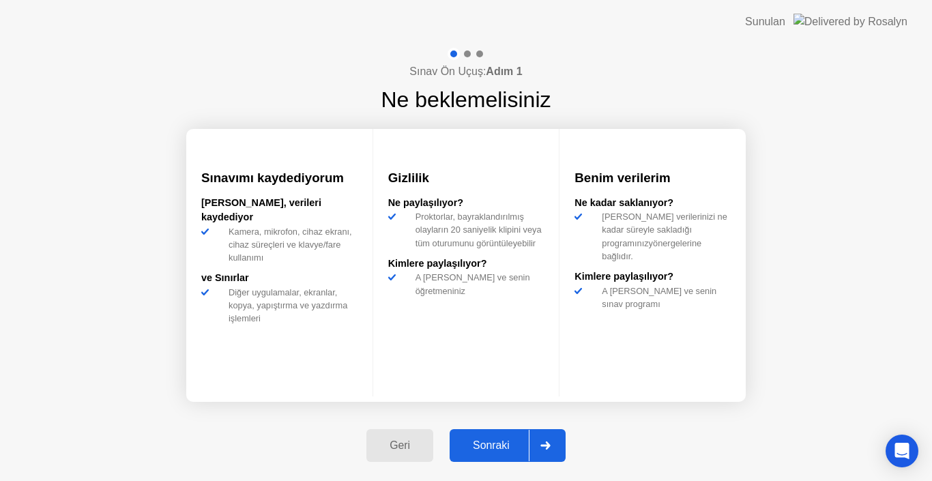 The image size is (932, 481). Describe the element at coordinates (902, 451) in the screenshot. I see `div: Open Intercom Messenger` at that location.